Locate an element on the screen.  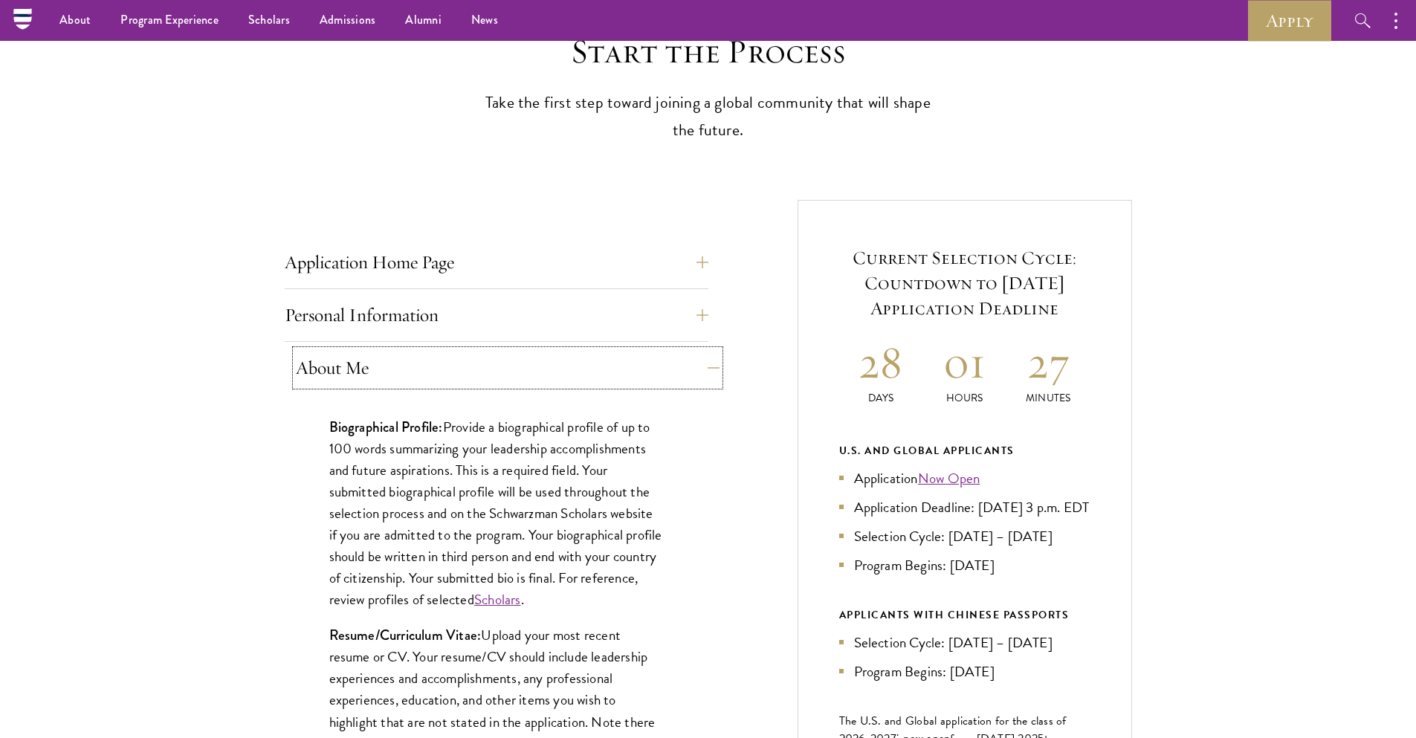
p: Days is located at coordinates (881, 398).